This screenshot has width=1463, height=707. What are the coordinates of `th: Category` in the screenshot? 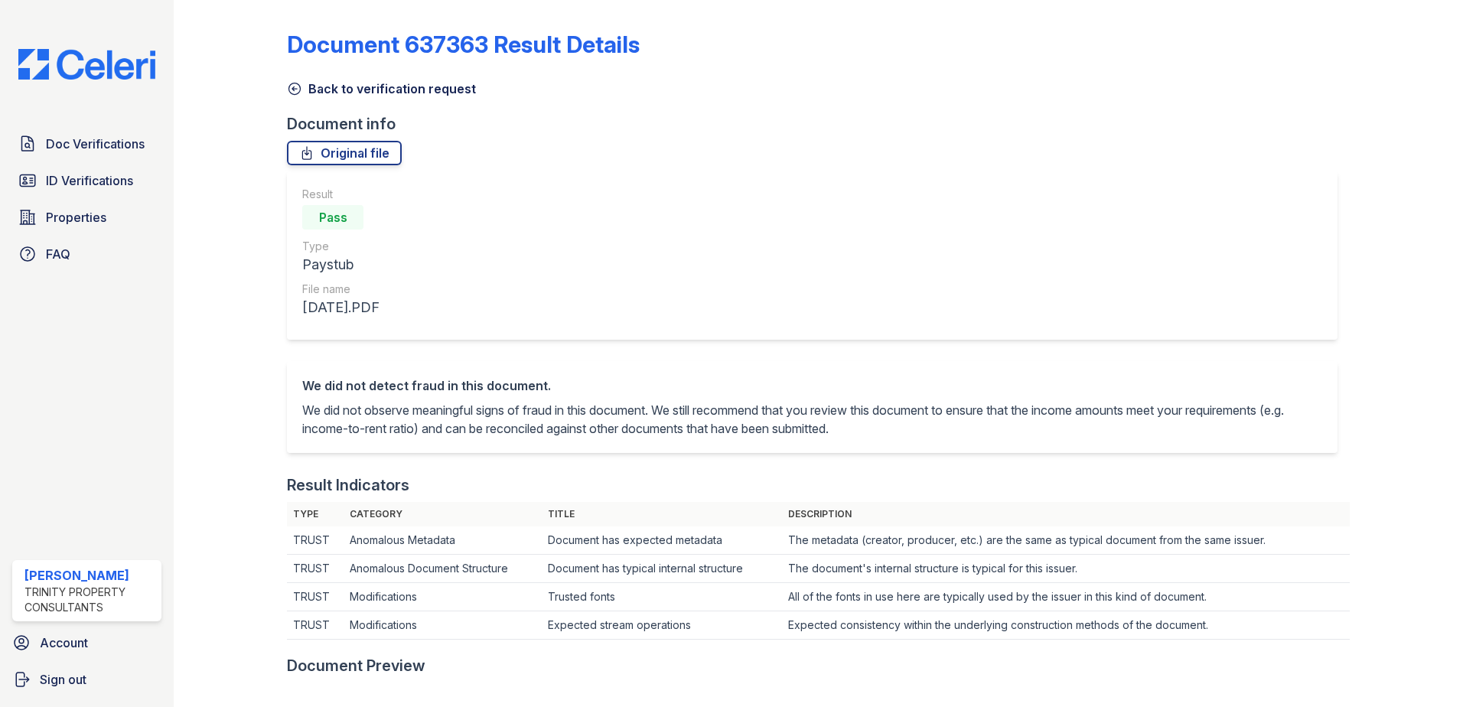 It's located at (442, 514).